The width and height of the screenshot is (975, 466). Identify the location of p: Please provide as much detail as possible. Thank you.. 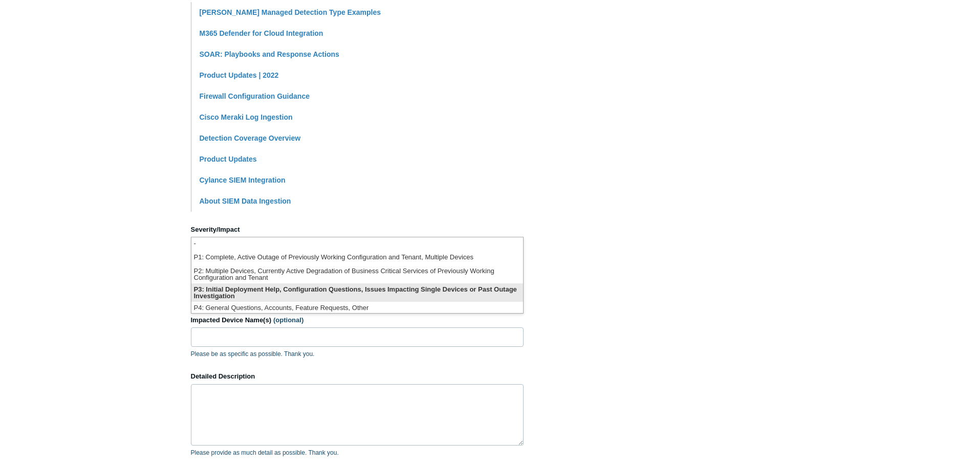
(357, 453).